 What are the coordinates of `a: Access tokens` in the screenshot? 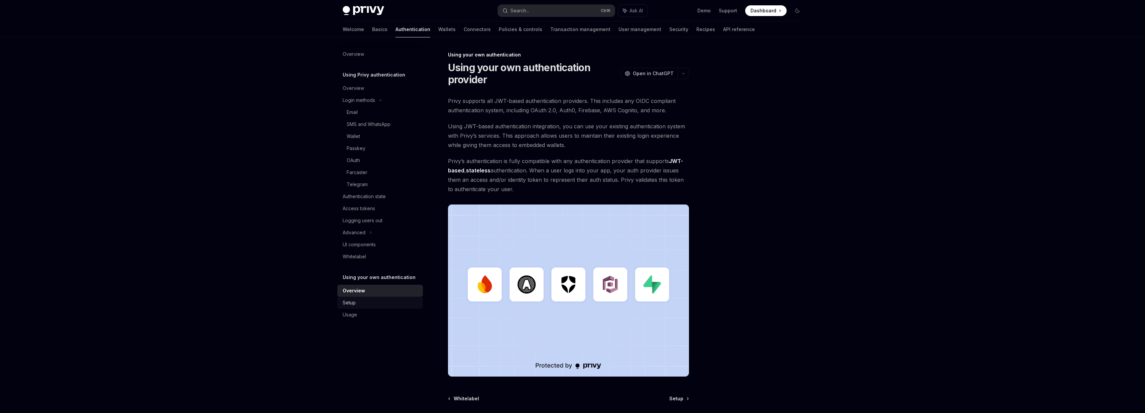 It's located at (380, 209).